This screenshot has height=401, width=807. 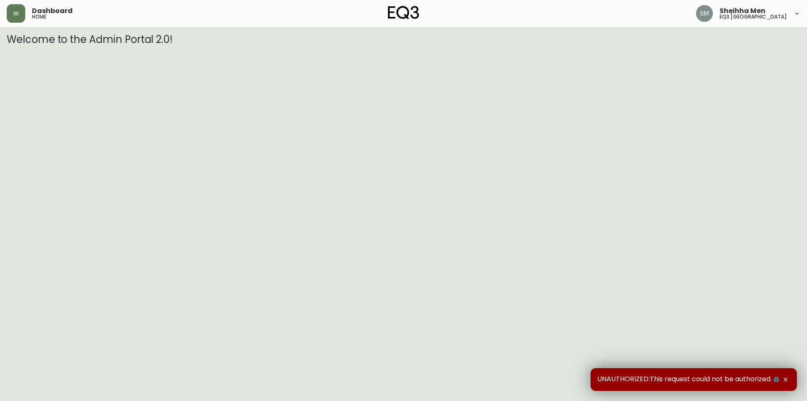 I want to click on span: UNAUTHORIZED:This request could not be authorized., so click(x=689, y=379).